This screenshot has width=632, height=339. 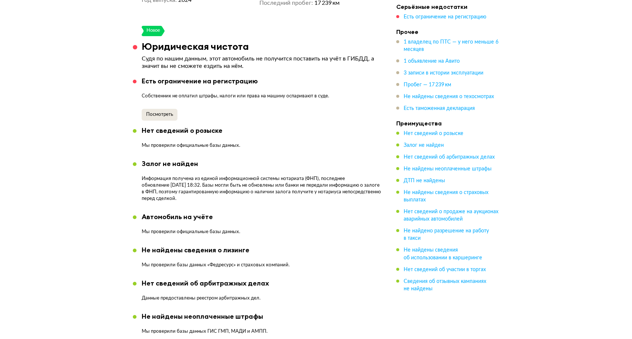 What do you see at coordinates (449, 157) in the screenshot?
I see `span: Нет сведений об арбитражных делах` at bounding box center [449, 157].